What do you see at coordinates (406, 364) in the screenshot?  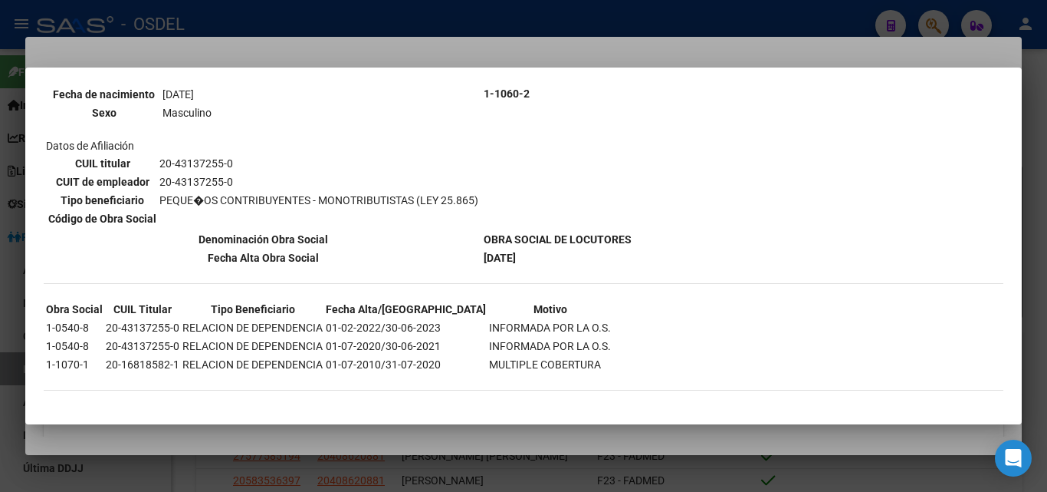 I see `td: 01-07-2010/31-07-2020` at bounding box center [406, 364].